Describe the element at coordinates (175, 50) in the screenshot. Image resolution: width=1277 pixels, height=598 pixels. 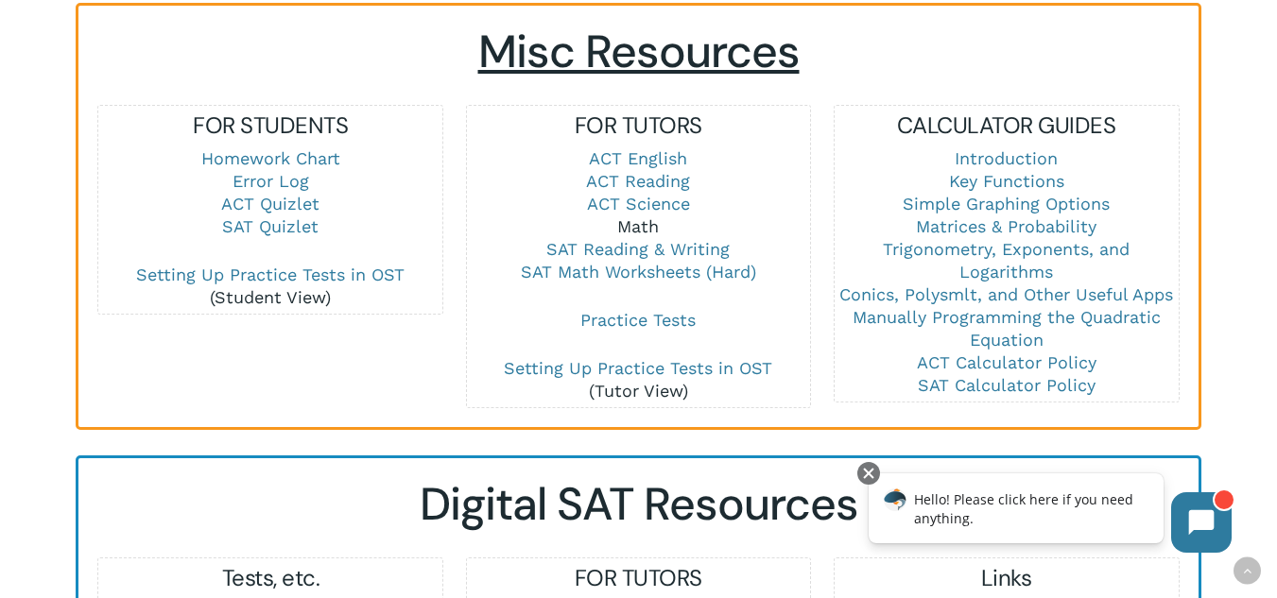
I see `span: Hello! Please click here if you need anything.` at that location.